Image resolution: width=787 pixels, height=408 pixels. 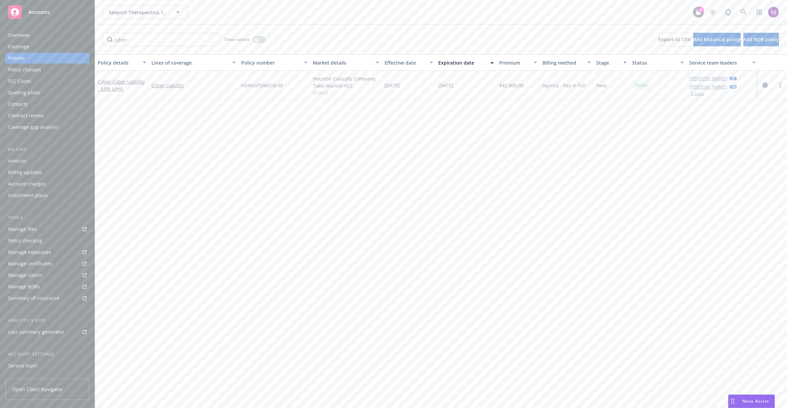 What do you see at coordinates (47, 196) in the screenshot?
I see `a: Installment plans` at bounding box center [47, 196].